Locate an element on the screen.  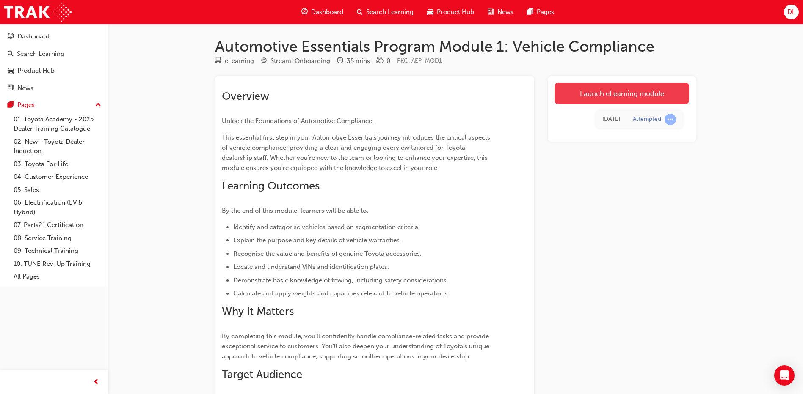
span: Locate and understand VINs and identification plates. is located at coordinates (311, 267).